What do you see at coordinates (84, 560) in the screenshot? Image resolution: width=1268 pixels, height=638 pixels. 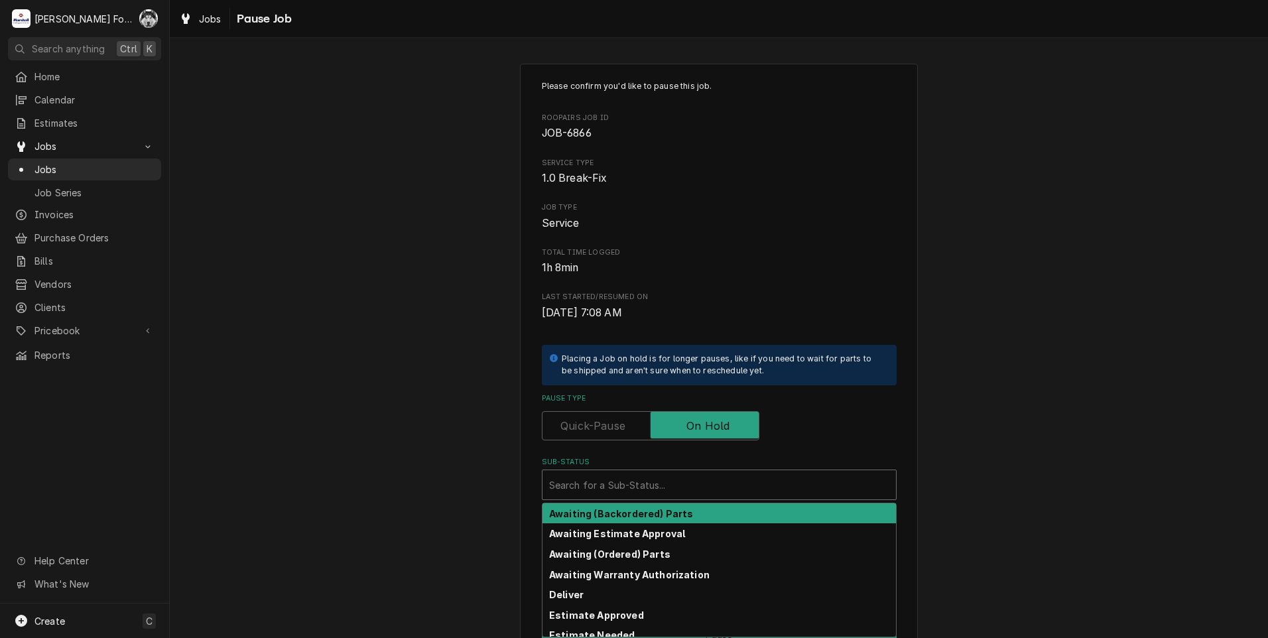 I see `a: Go to Help Center` at bounding box center [84, 560].